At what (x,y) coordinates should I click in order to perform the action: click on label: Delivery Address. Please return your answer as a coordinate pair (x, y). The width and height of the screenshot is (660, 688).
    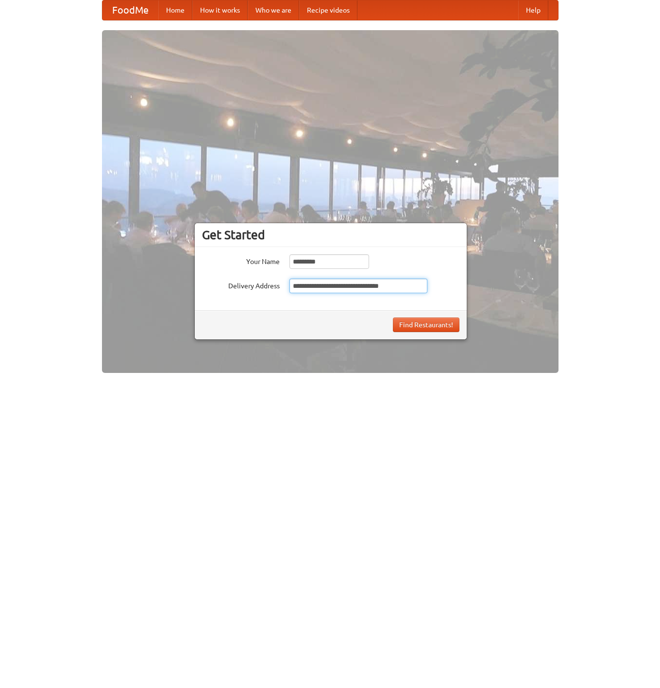
    Looking at the image, I should click on (241, 284).